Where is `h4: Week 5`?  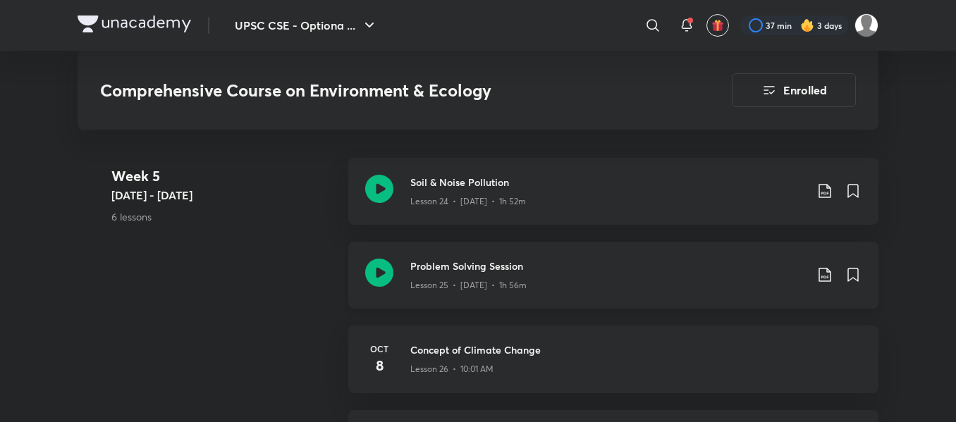
h4: Week 5 is located at coordinates (224, 176).